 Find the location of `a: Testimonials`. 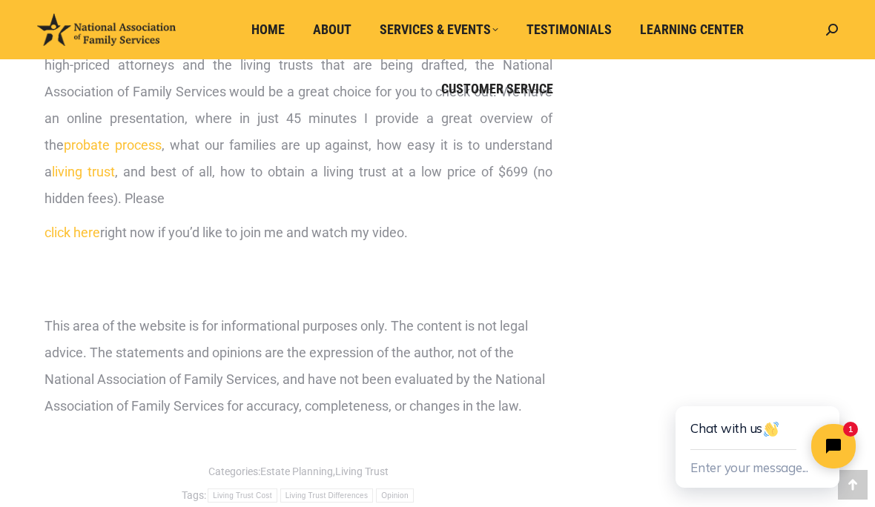

a: Testimonials is located at coordinates (569, 30).